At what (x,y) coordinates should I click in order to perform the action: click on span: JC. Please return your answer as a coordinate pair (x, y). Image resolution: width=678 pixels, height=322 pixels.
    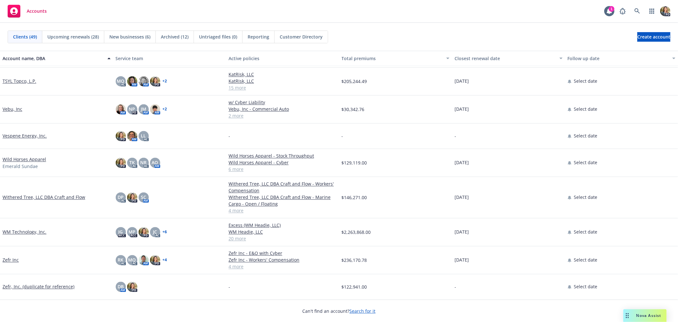
    Looking at the image, I should click on (155, 232).